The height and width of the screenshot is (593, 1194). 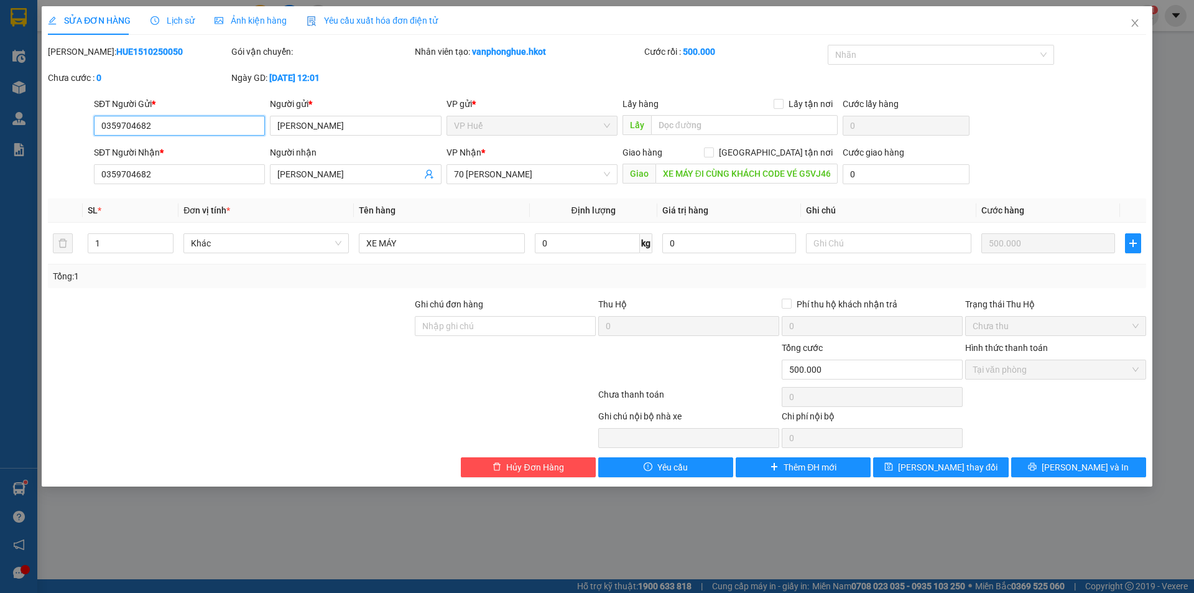 What do you see at coordinates (889, 467) in the screenshot?
I see `span: save` at bounding box center [889, 467].